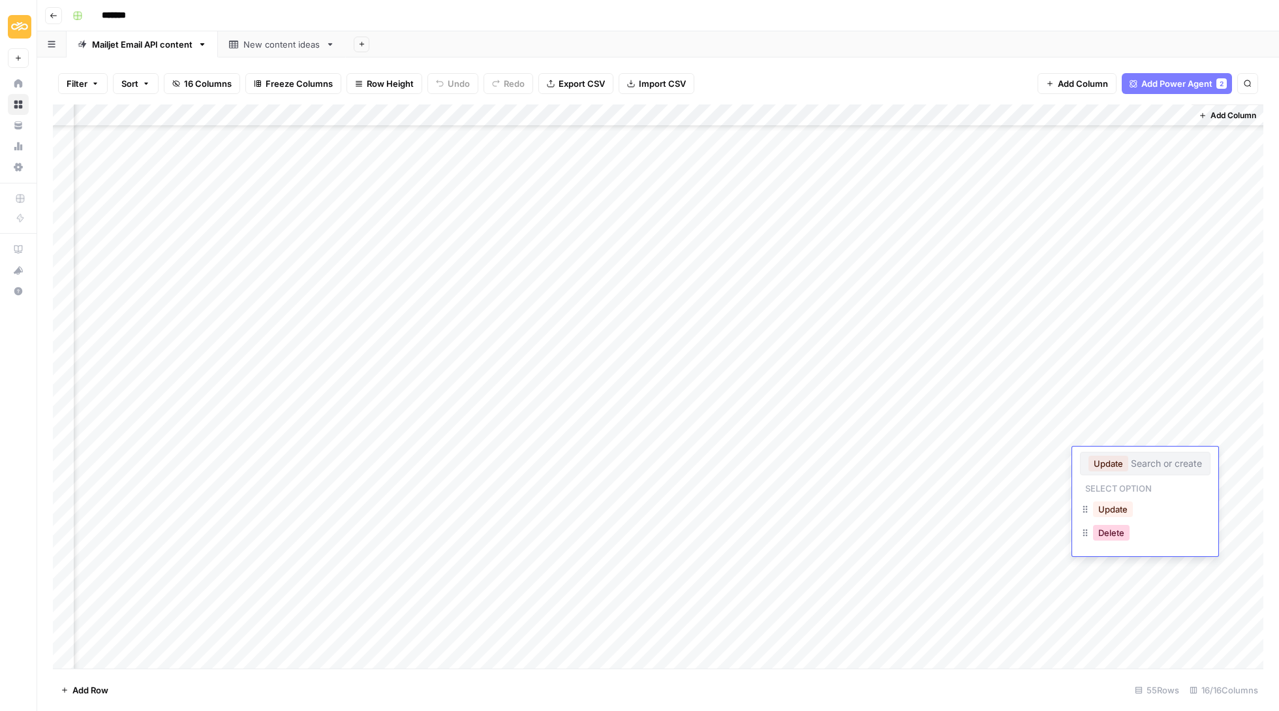  I want to click on div: 16/16 Columns, so click(1224, 690).